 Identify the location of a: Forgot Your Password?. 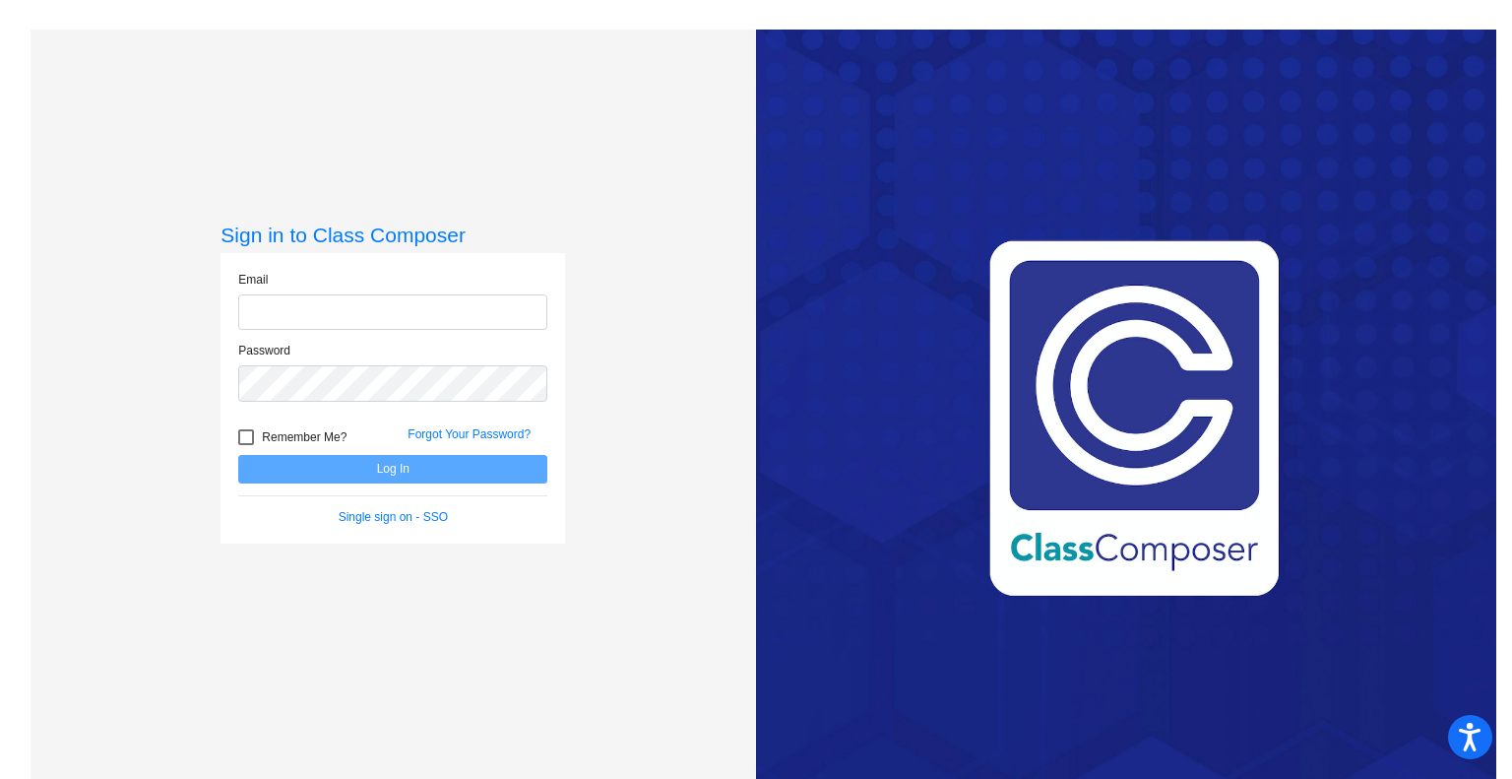
(469, 434).